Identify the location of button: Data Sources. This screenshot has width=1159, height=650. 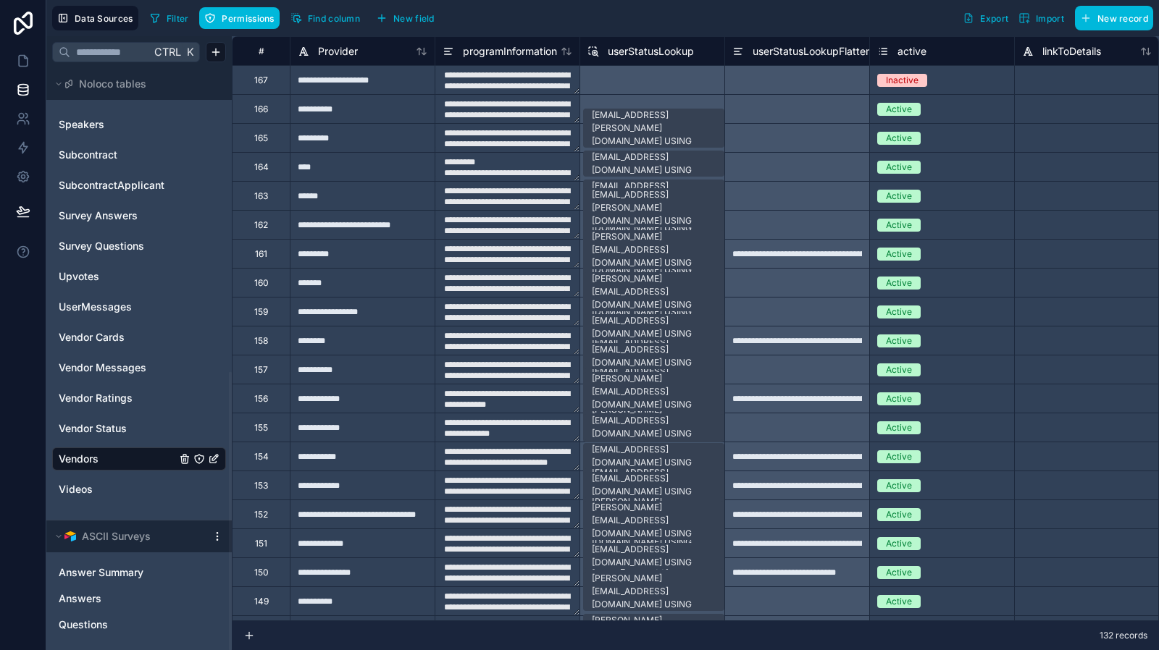
(95, 18).